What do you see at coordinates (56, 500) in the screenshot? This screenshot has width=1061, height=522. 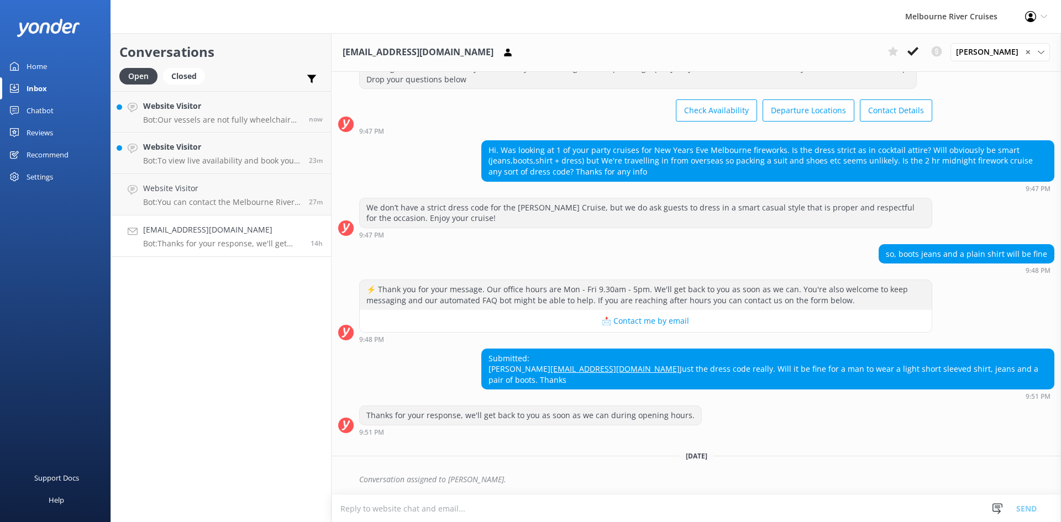 I see `div: Help` at bounding box center [56, 500].